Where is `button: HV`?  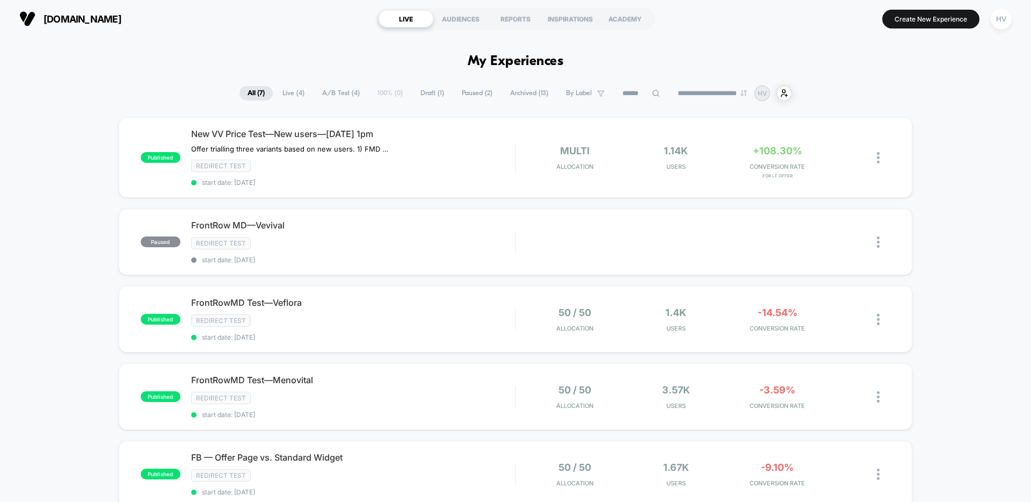
button: HV is located at coordinates (1001, 19).